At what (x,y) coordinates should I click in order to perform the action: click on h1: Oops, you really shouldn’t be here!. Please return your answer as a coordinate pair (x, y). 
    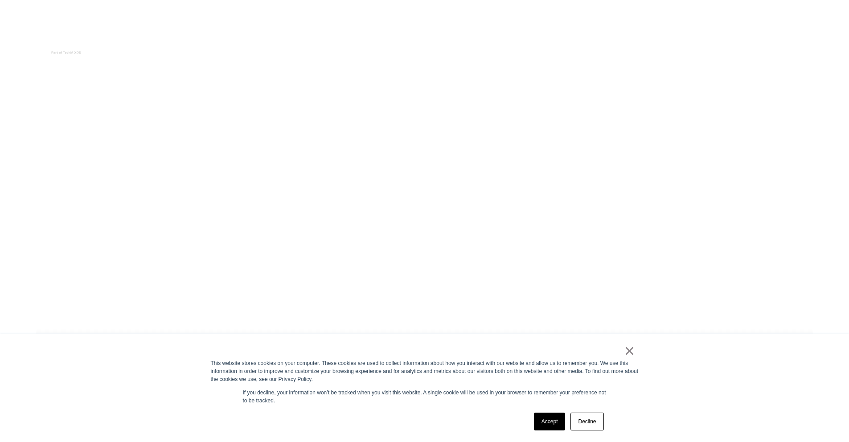
    Looking at the image, I should click on (424, 205).